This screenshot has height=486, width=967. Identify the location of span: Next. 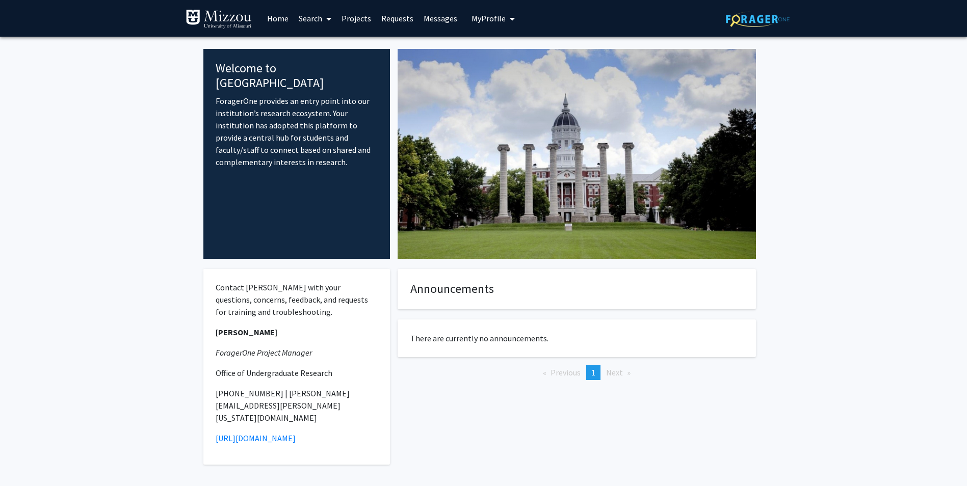
(614, 373).